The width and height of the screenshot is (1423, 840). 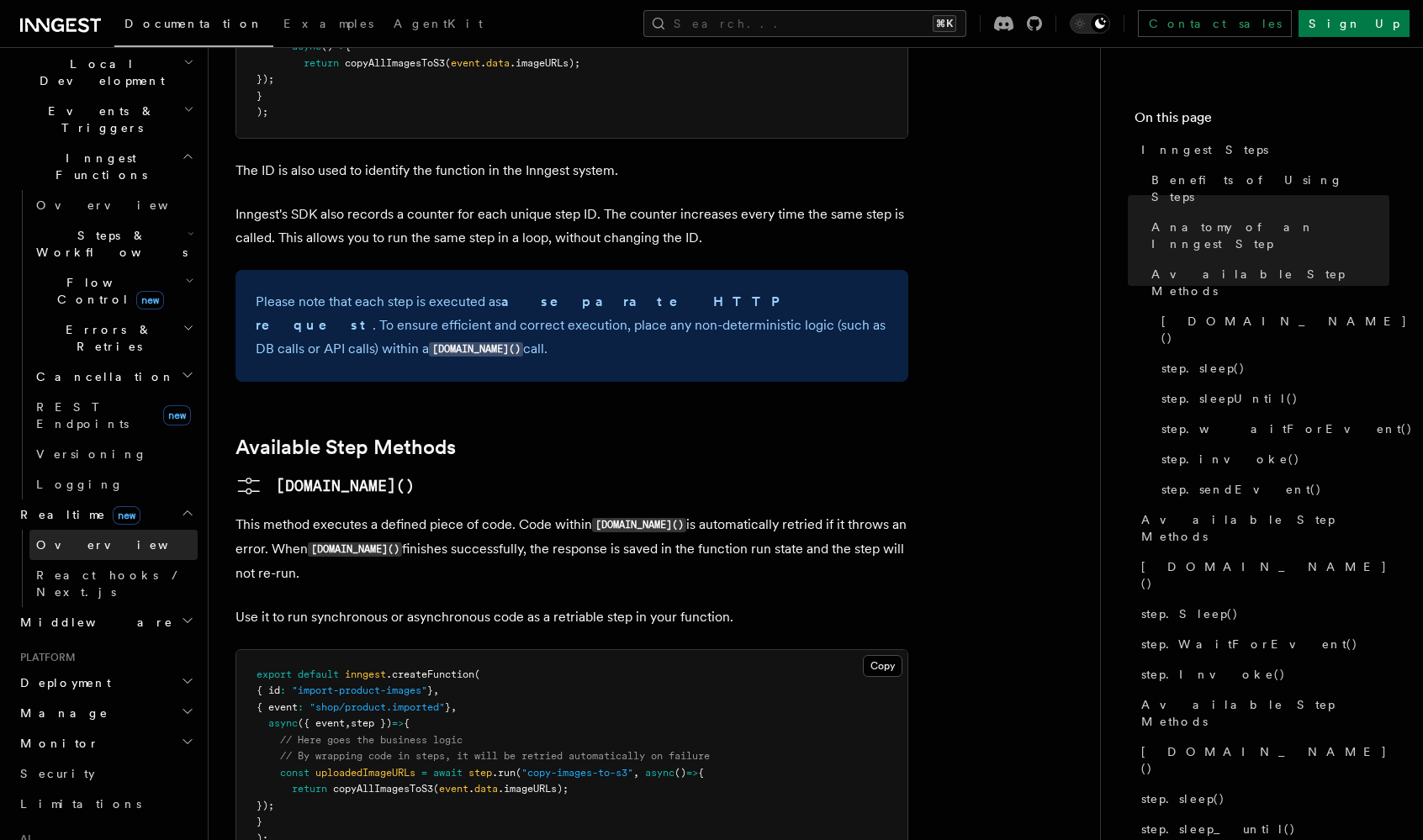 I want to click on a: Anatomy of an Inngest Step, so click(x=1267, y=236).